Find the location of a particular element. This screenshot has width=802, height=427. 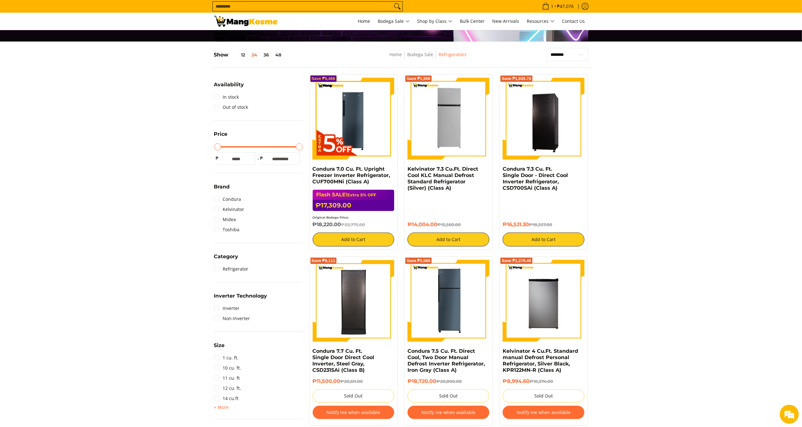

span: Resources is located at coordinates (540, 21).